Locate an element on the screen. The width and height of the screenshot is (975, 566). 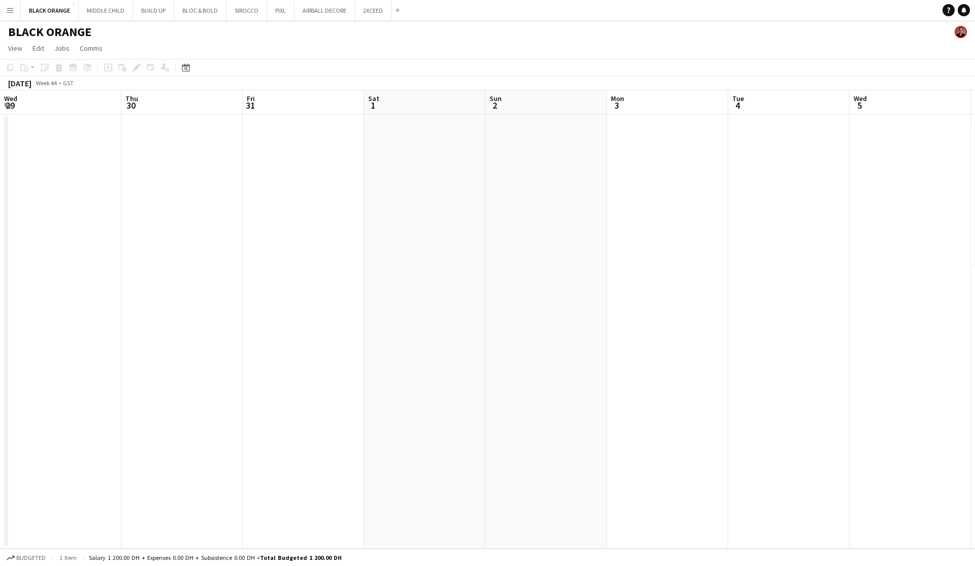
a: Edit is located at coordinates (38, 48).